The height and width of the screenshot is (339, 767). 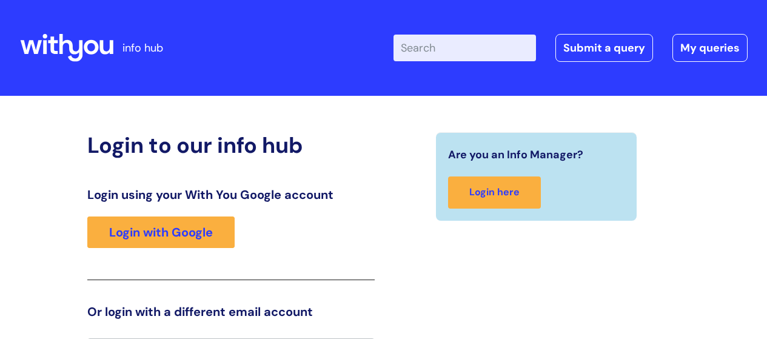 What do you see at coordinates (231, 311) in the screenshot?
I see `h3: Or login with a different email account` at bounding box center [231, 311].